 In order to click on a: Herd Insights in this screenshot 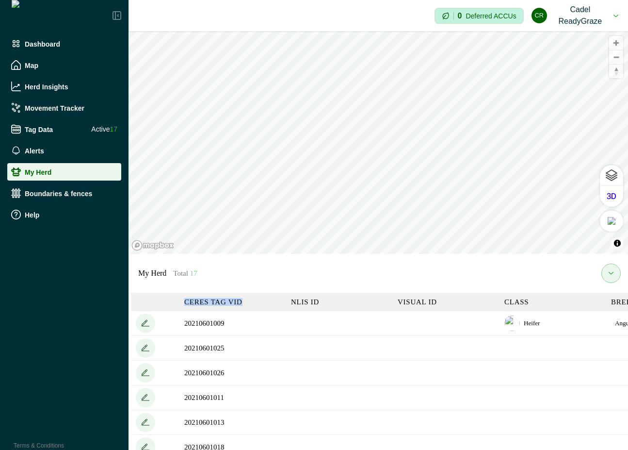, I will do `click(64, 86)`.